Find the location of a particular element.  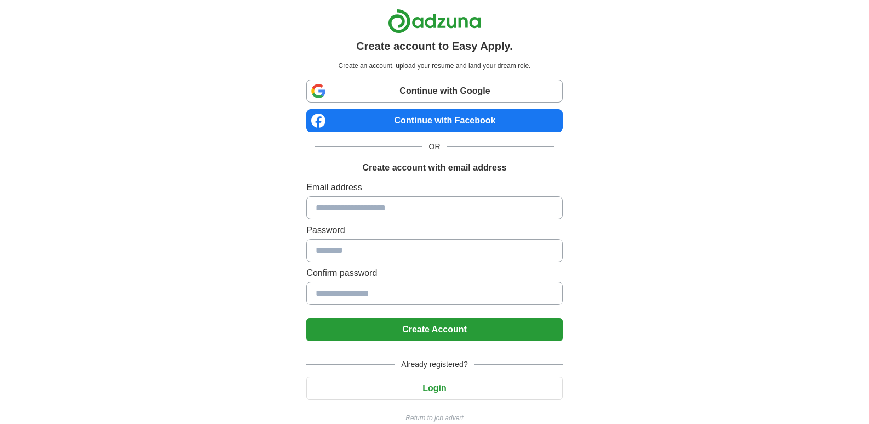

span: OR is located at coordinates (435, 146).